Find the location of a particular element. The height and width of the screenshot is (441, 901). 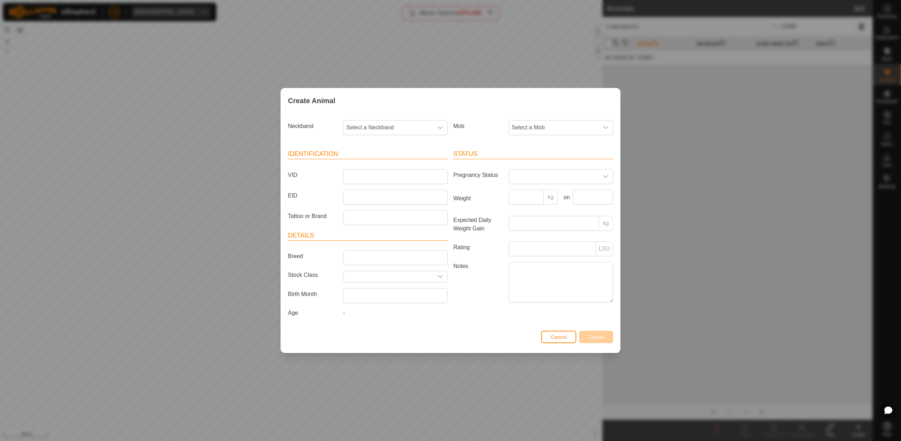

span: Create is located at coordinates (596, 337).